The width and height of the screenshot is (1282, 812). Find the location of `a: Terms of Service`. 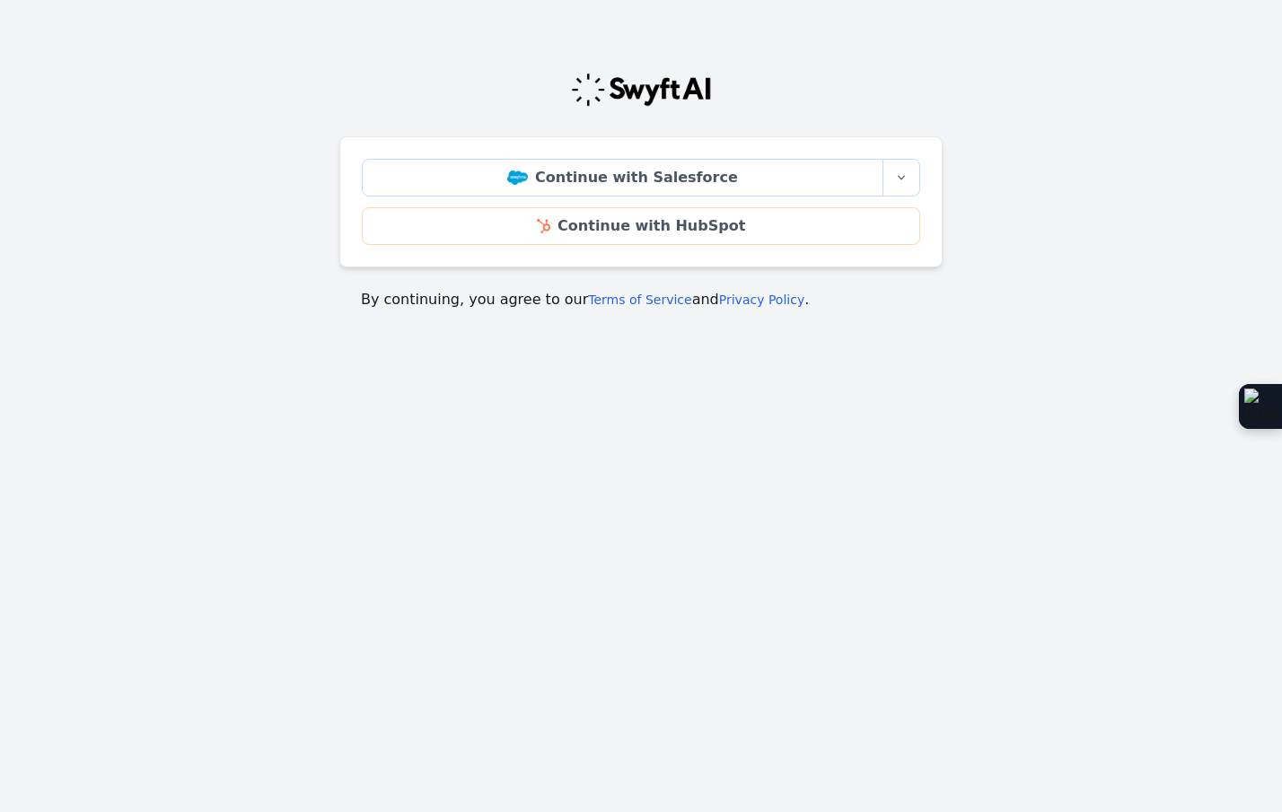

a: Terms of Service is located at coordinates (639, 300).